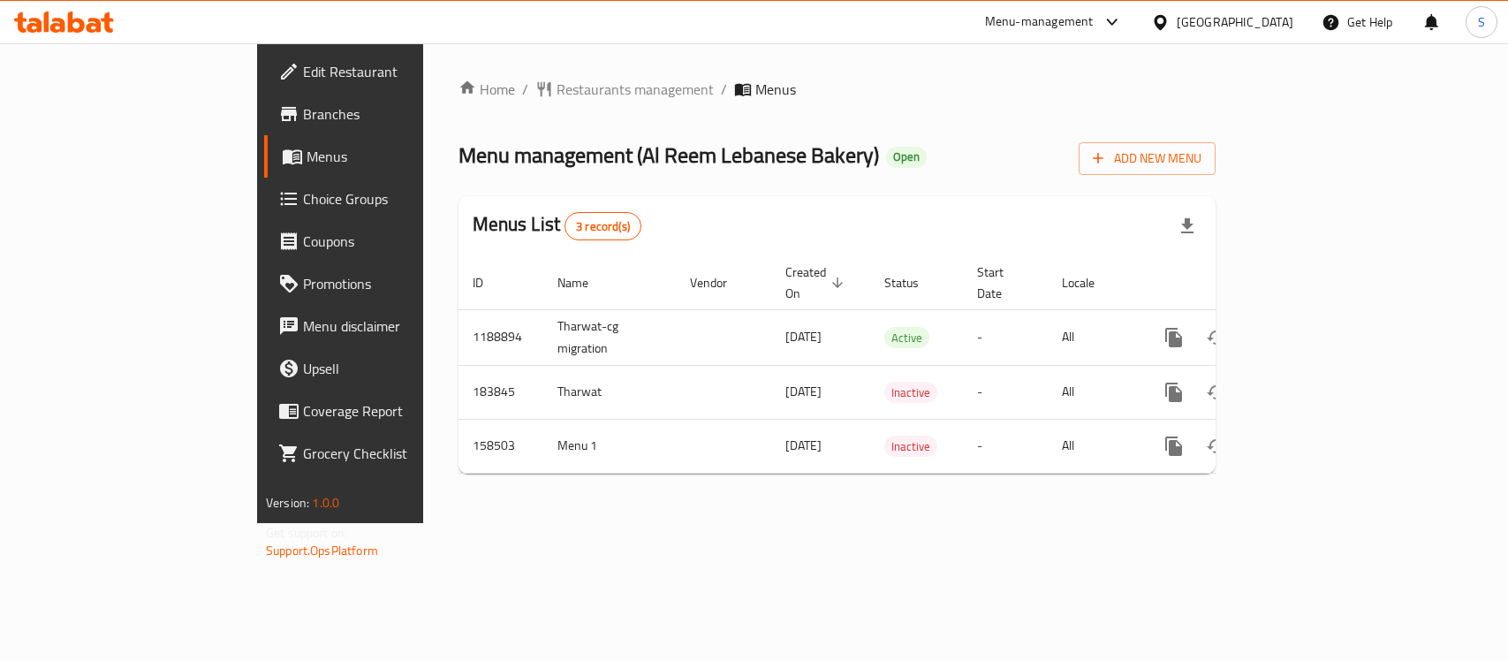  I want to click on th: Actions, so click(1238, 283).